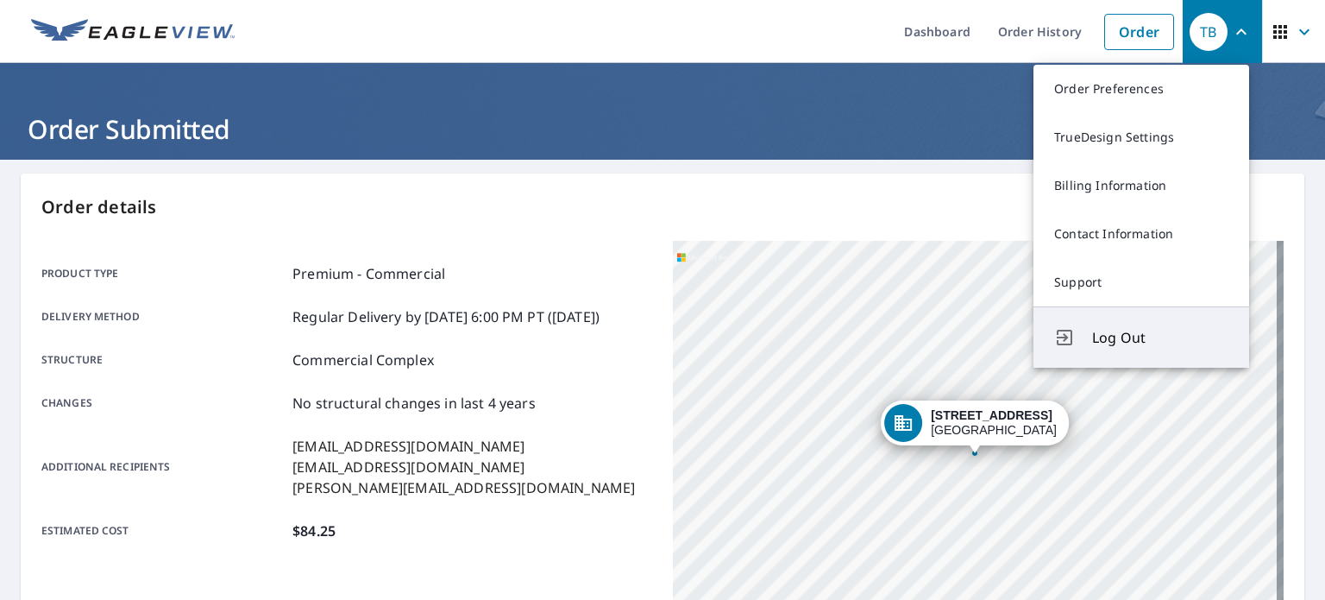 The width and height of the screenshot is (1325, 600). What do you see at coordinates (414, 403) in the screenshot?
I see `p: No structural changes in last 4 years` at bounding box center [414, 403].